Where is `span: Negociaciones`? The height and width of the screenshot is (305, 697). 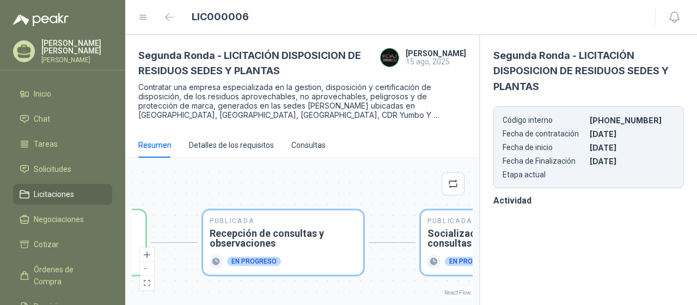 span: Negociaciones is located at coordinates (59, 219).